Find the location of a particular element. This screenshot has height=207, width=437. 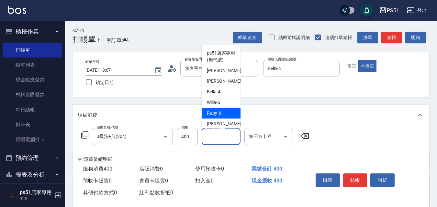

span: 服務消費 400 is located at coordinates (97, 169).